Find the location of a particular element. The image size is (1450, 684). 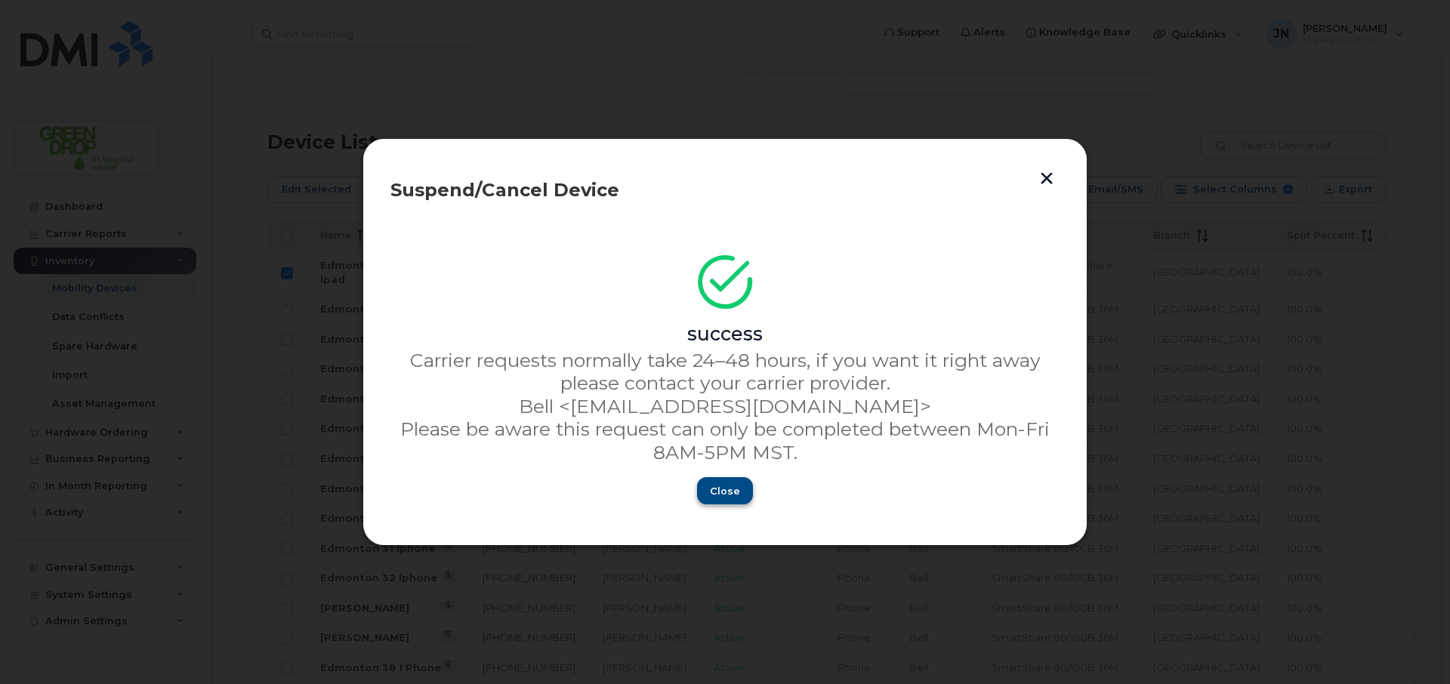

button: Close is located at coordinates (725, 491).